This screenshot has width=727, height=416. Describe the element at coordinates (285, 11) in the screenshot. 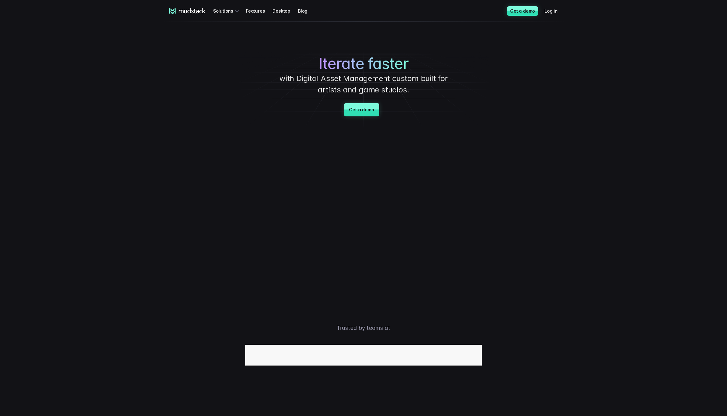

I see `a: Desktop` at that location.